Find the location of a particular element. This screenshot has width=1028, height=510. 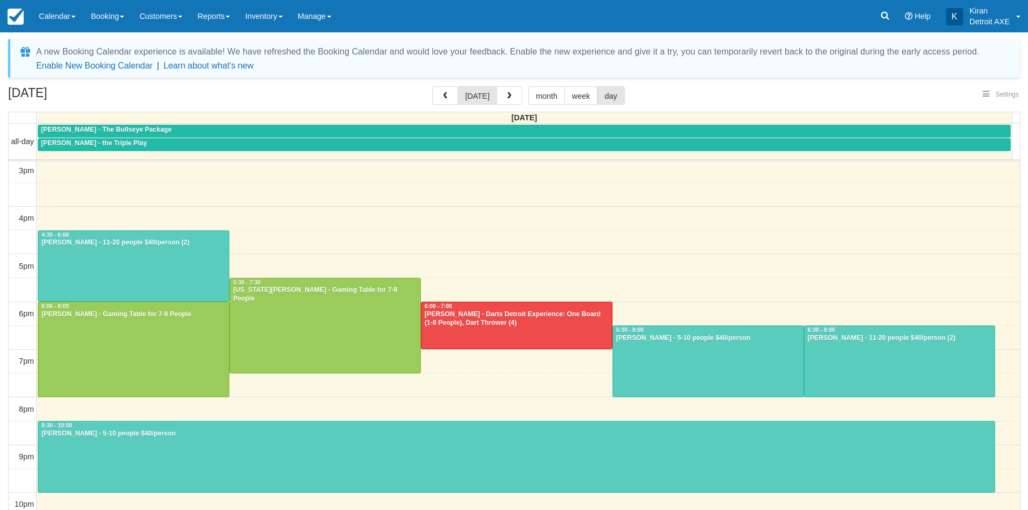

span: 8:30 - 10:00 is located at coordinates (57, 425).